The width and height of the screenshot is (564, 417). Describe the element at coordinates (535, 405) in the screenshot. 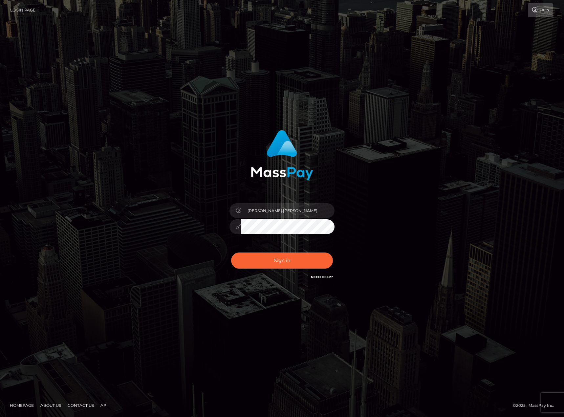

I see `div: © 2025 , MassPay Inc.` at that location.